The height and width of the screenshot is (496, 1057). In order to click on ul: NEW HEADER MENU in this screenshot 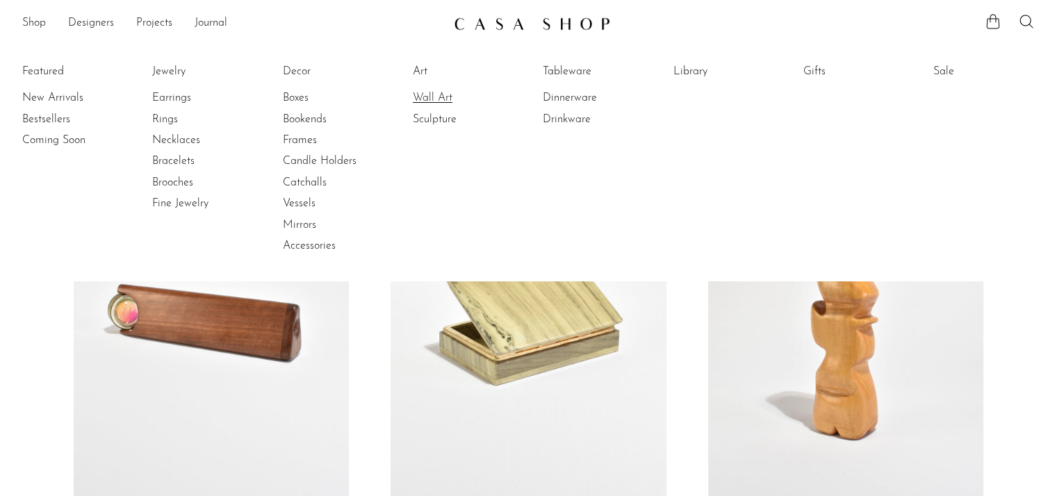, I will do `click(232, 24)`.